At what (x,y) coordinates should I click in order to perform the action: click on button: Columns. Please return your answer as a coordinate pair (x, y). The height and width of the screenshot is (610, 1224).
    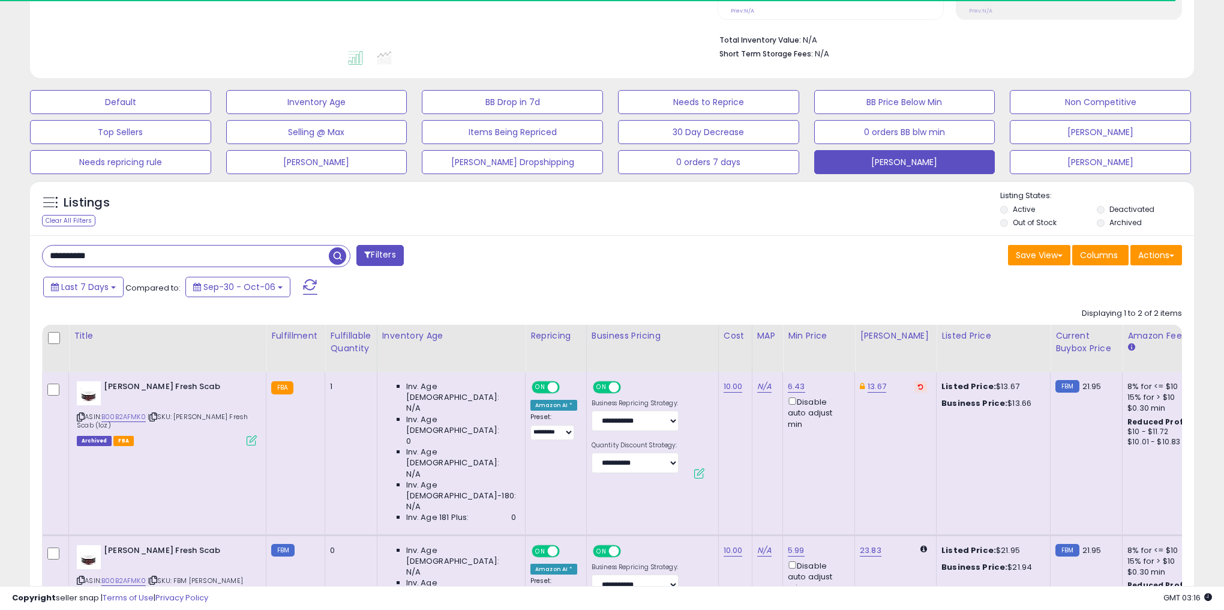
    Looking at the image, I should click on (1100, 255).